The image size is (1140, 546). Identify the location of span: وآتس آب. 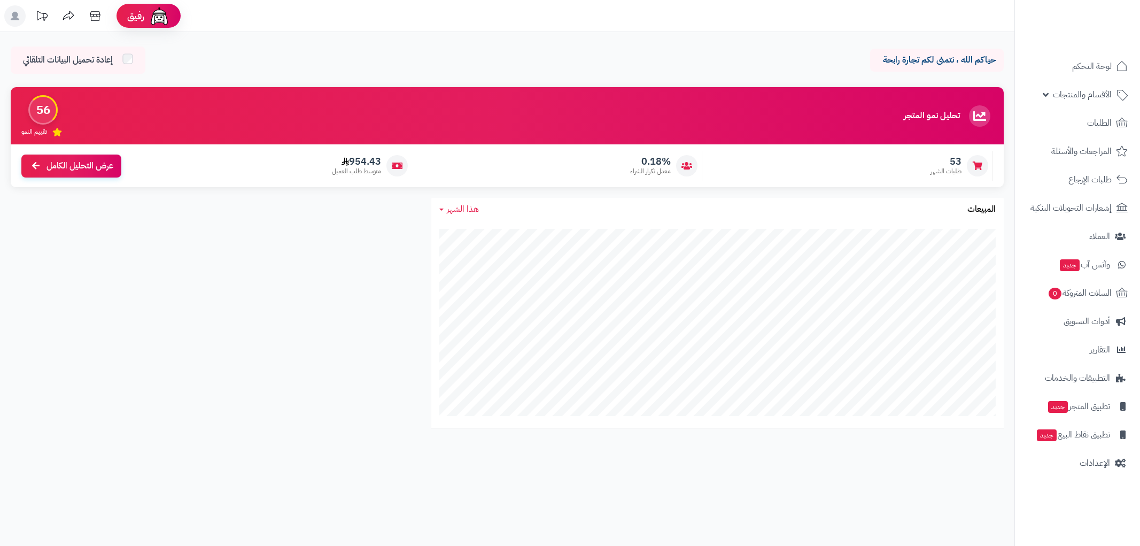
(1084, 265).